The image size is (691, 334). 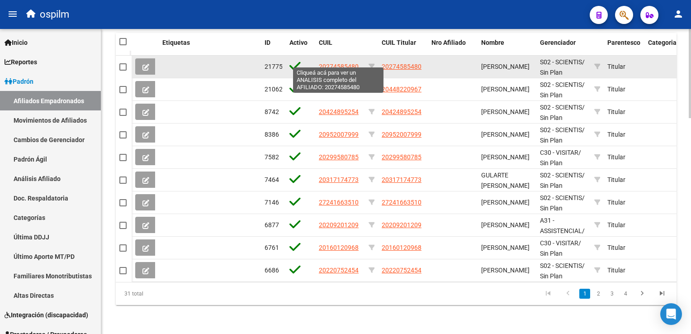 What do you see at coordinates (642, 293) in the screenshot?
I see `a: go to next page` at bounding box center [642, 293].